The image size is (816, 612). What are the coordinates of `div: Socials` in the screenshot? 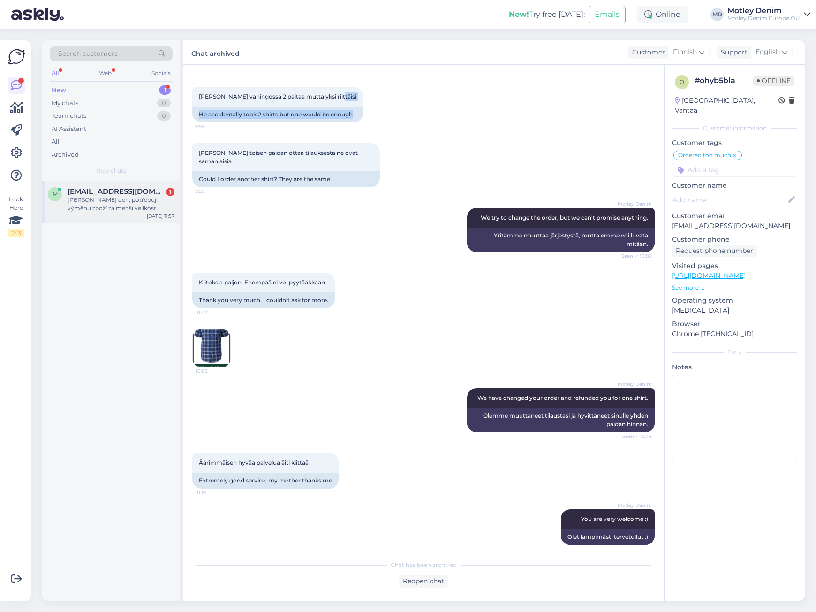 It's located at (161, 73).